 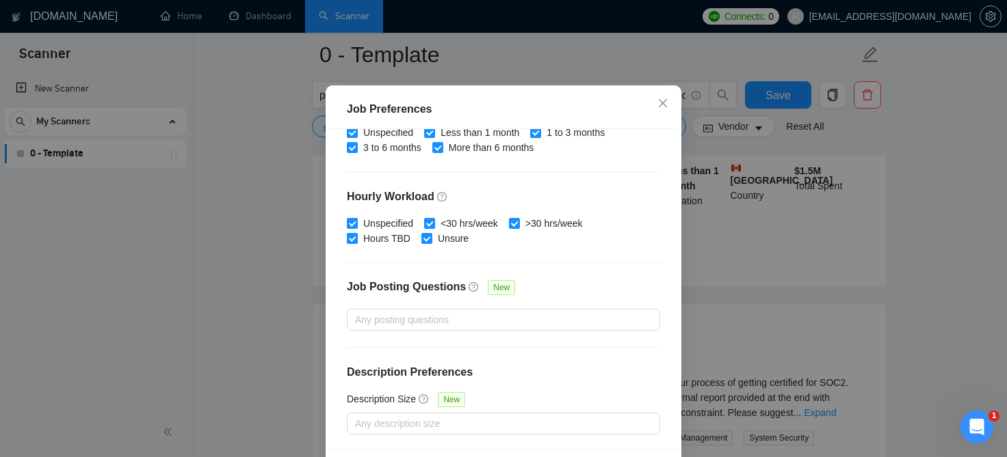 What do you see at coordinates (386, 239) in the screenshot?
I see `span: Hours TBD` at bounding box center [386, 239].